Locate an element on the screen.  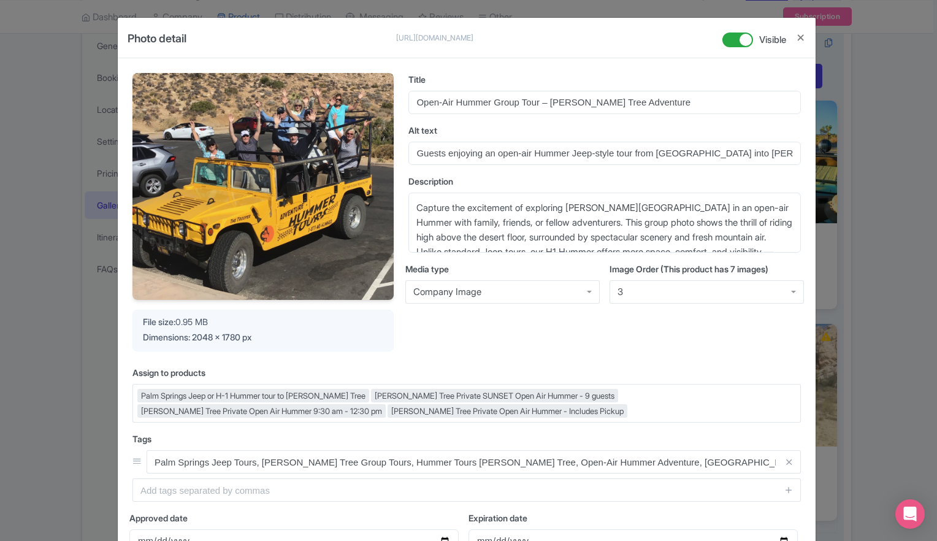
span: Description is located at coordinates (431, 181).